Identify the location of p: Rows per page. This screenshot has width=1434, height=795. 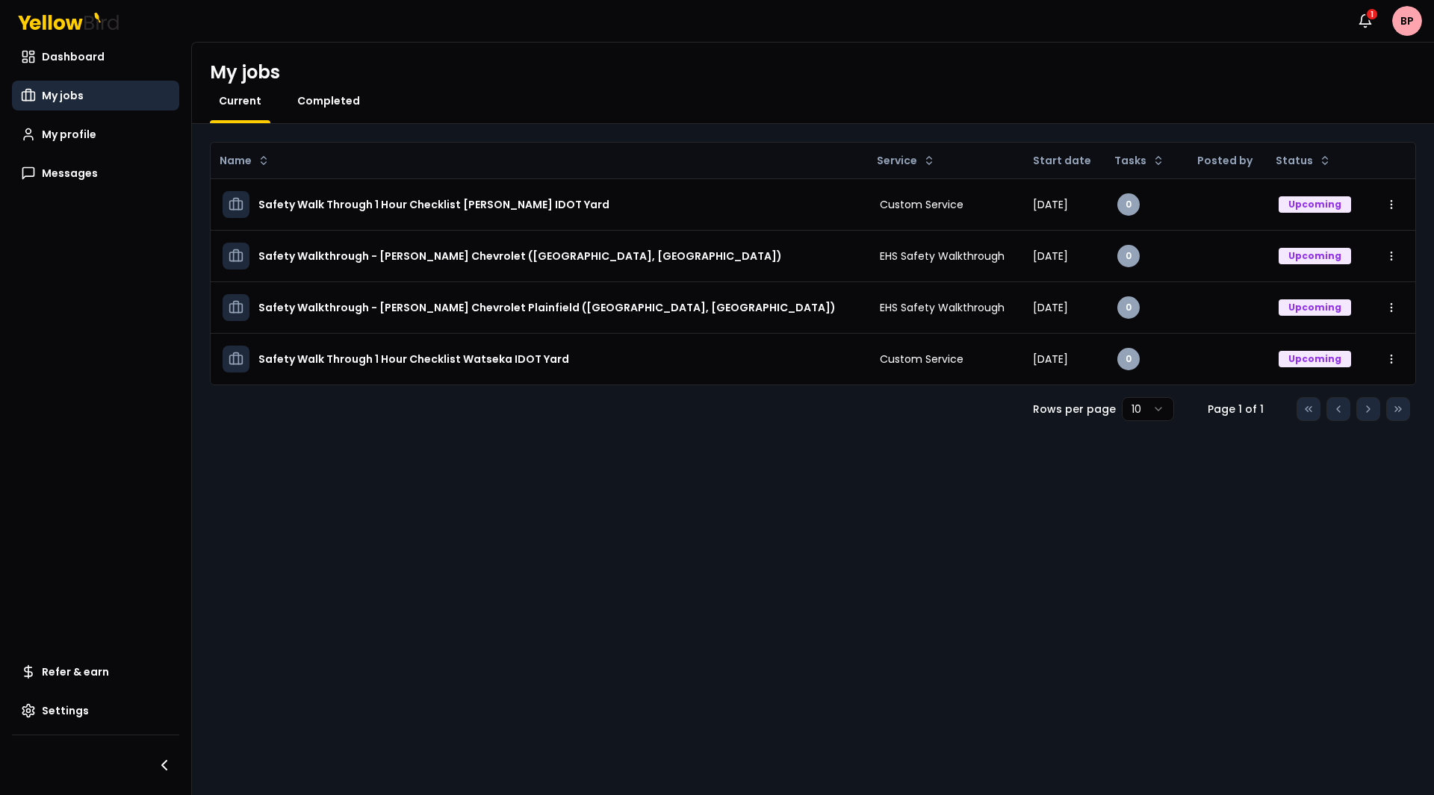
(1074, 409).